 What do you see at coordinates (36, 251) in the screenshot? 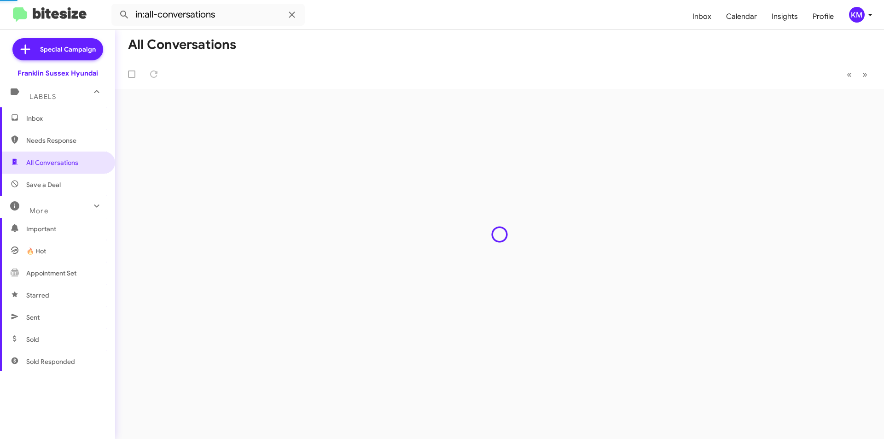
I see `span: 🔥 Hot` at bounding box center [36, 251].